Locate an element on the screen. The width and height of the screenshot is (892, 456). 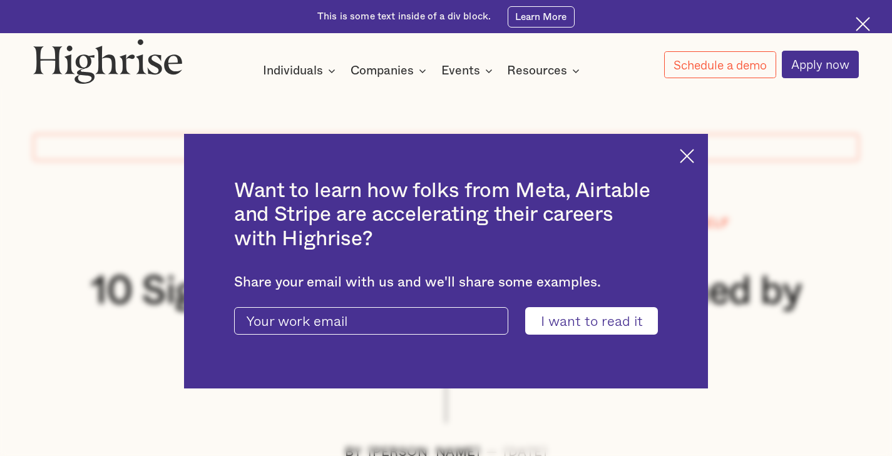
input: Your work email is located at coordinates (371, 321).